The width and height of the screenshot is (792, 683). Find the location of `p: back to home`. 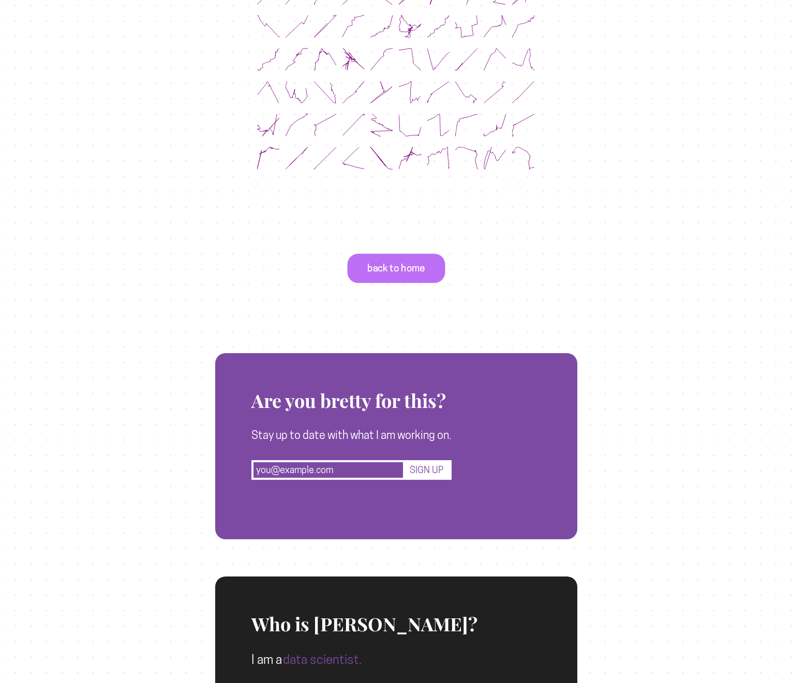

p: back to home is located at coordinates (396, 268).